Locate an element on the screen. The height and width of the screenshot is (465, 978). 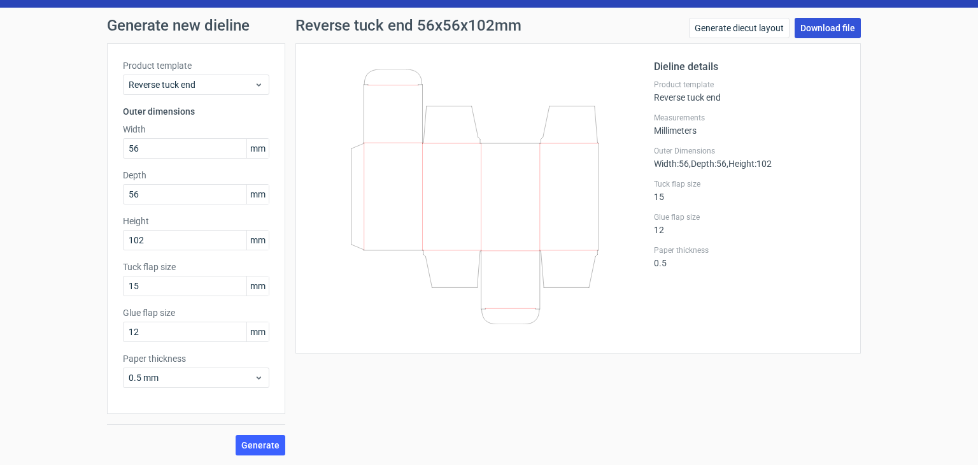
h1: Generate new dieline is located at coordinates (489, 25).